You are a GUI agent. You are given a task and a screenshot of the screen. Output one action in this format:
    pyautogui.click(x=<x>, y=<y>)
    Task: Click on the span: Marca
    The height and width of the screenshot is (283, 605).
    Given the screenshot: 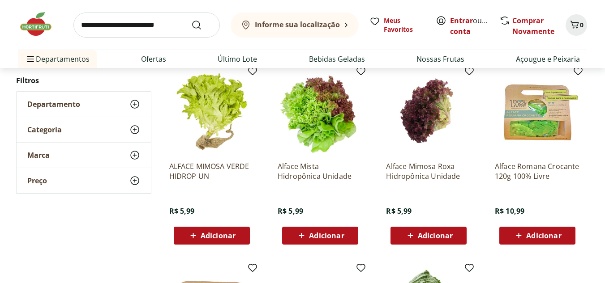 What is the action you would take?
    pyautogui.click(x=39, y=155)
    